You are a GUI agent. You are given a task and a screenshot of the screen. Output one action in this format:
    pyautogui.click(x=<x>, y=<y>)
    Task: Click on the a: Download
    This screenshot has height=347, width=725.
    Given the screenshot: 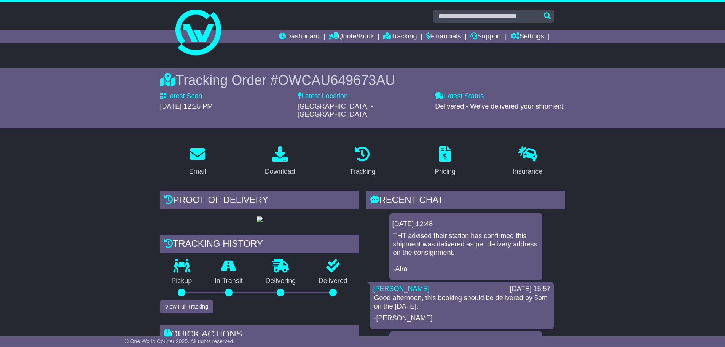 What is the action you would take?
    pyautogui.click(x=280, y=161)
    